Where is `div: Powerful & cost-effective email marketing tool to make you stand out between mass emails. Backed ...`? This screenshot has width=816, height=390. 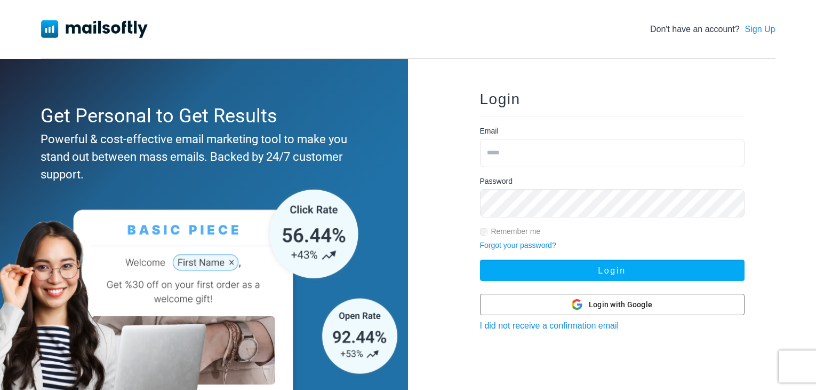 div: Powerful & cost-effective email marketing tool to make you stand out between mass emails. Backed ... is located at coordinates (202, 156).